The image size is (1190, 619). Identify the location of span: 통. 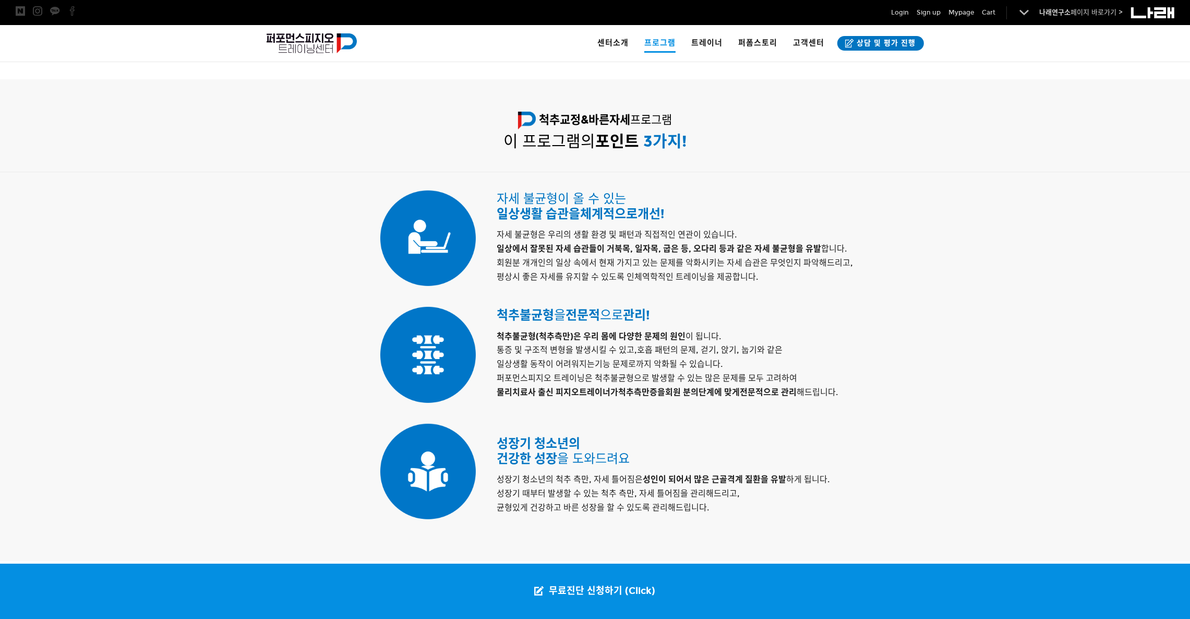
(500, 350).